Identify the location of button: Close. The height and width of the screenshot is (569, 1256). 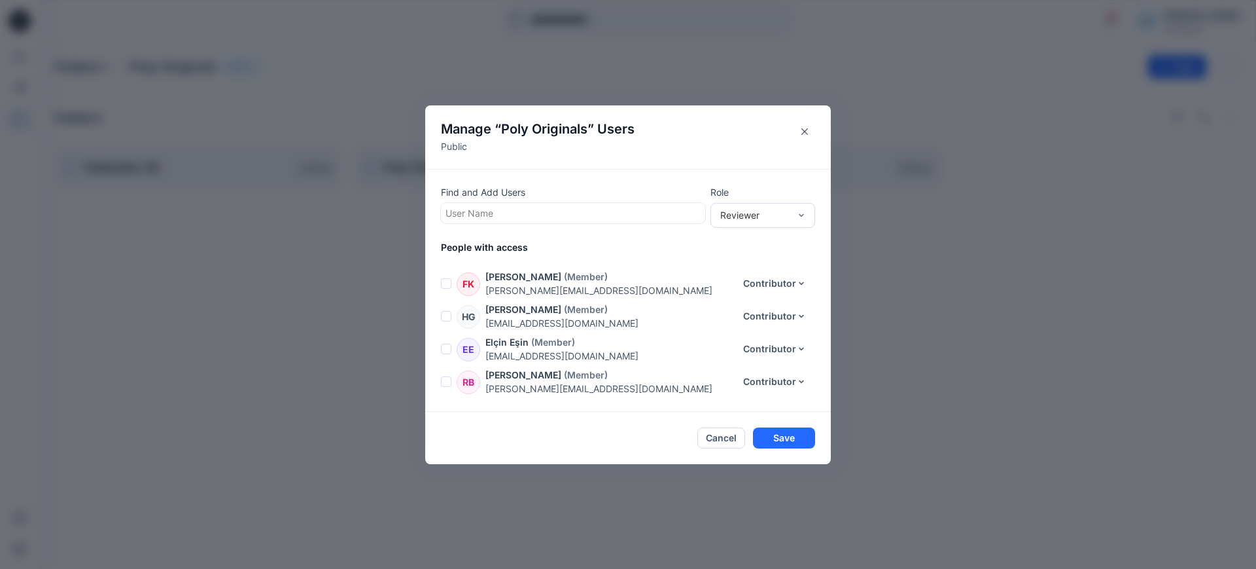
(805, 132).